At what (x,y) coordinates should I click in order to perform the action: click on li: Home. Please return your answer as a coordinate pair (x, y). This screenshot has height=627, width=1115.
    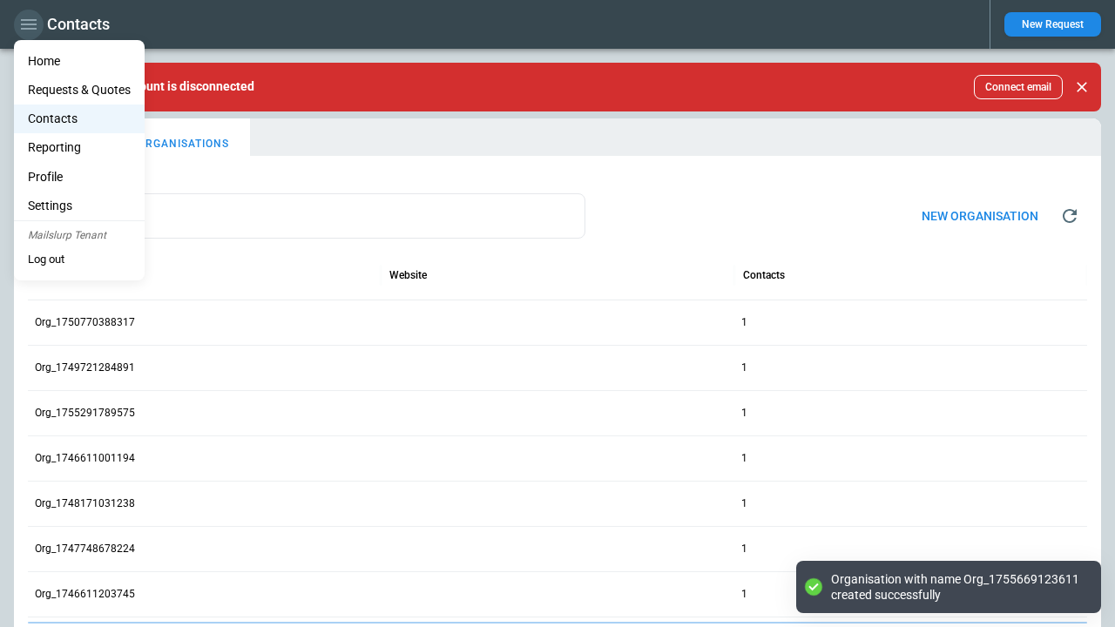
    Looking at the image, I should click on (79, 61).